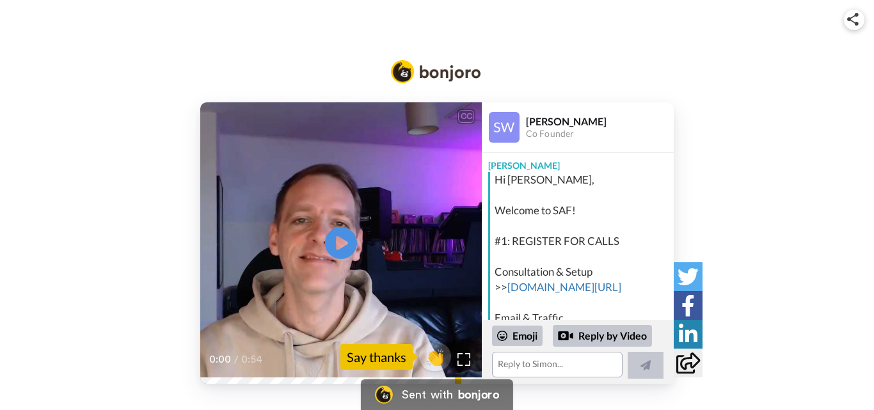 This screenshot has height=410, width=874. I want to click on img: ic_share.svg, so click(853, 19).